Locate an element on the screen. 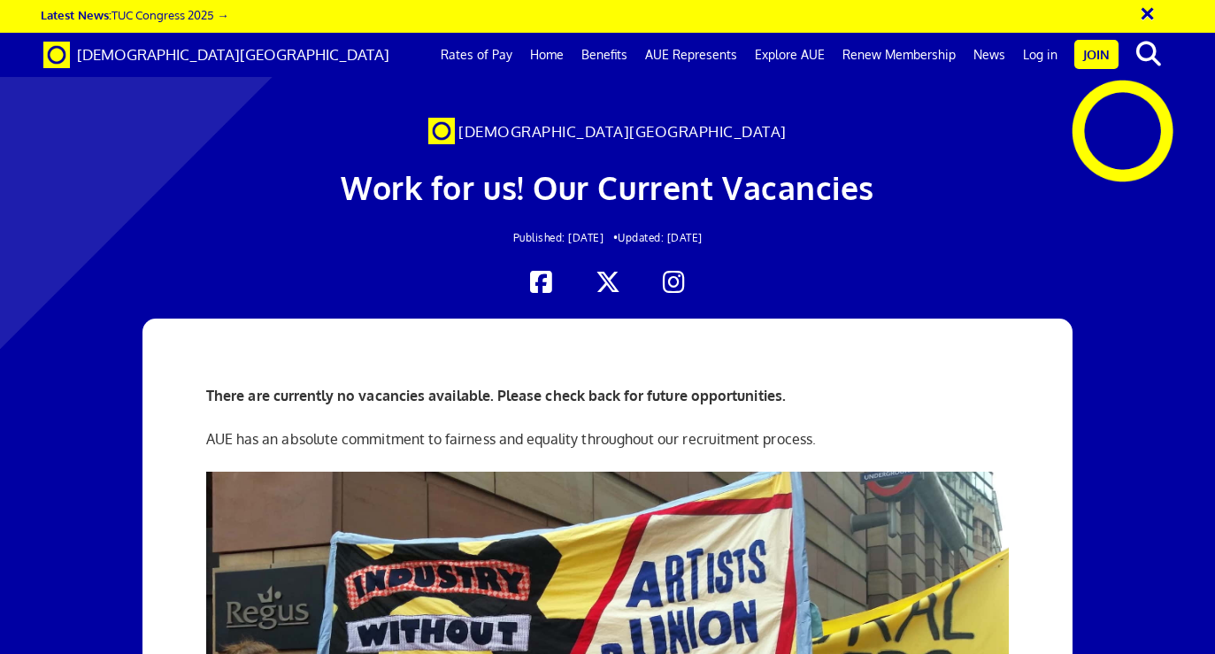 The height and width of the screenshot is (654, 1215). button: search is located at coordinates (1149, 54).